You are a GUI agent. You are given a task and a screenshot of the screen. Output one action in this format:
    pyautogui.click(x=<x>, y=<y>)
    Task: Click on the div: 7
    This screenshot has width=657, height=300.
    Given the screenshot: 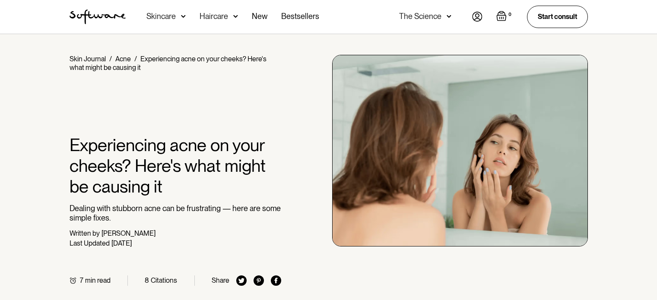 What is the action you would take?
    pyautogui.click(x=82, y=280)
    